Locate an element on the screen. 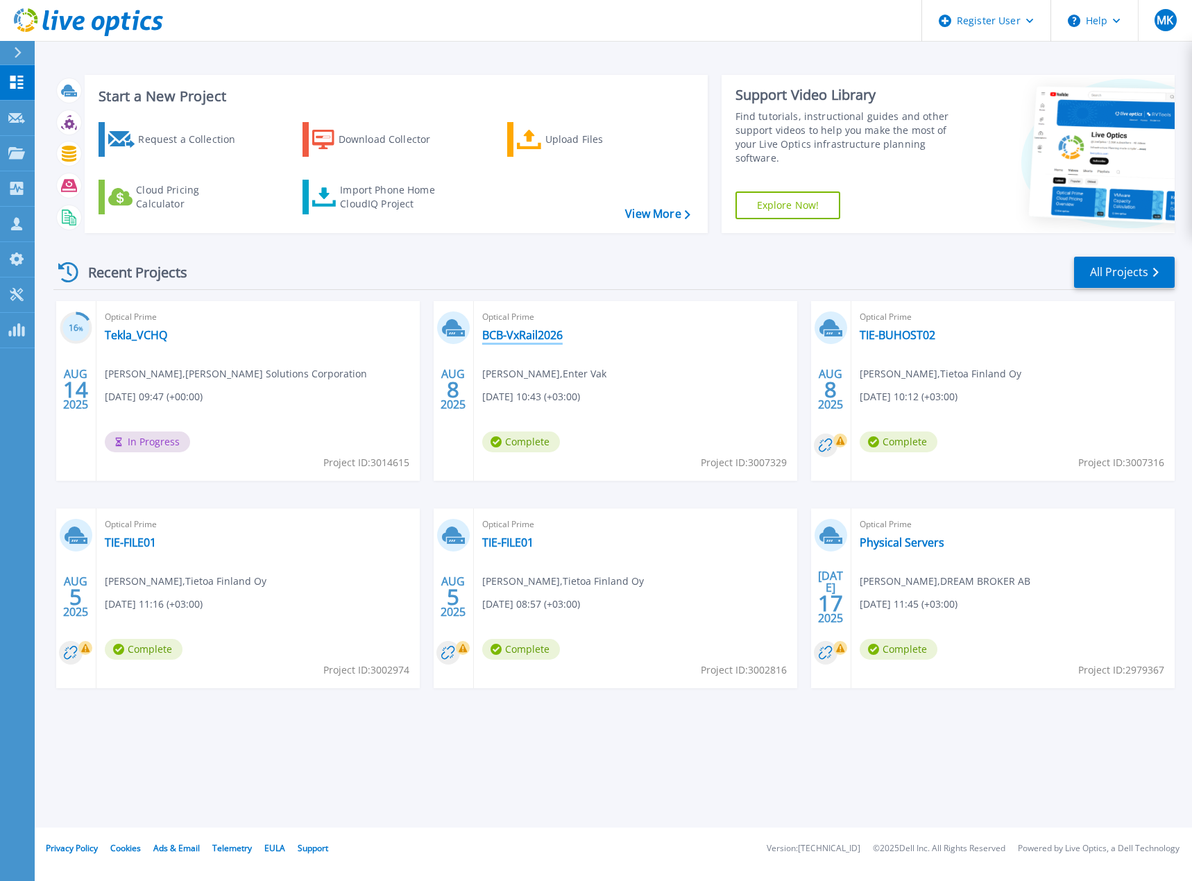 The height and width of the screenshot is (881, 1192). span: Project ID: 3002974 is located at coordinates (366, 670).